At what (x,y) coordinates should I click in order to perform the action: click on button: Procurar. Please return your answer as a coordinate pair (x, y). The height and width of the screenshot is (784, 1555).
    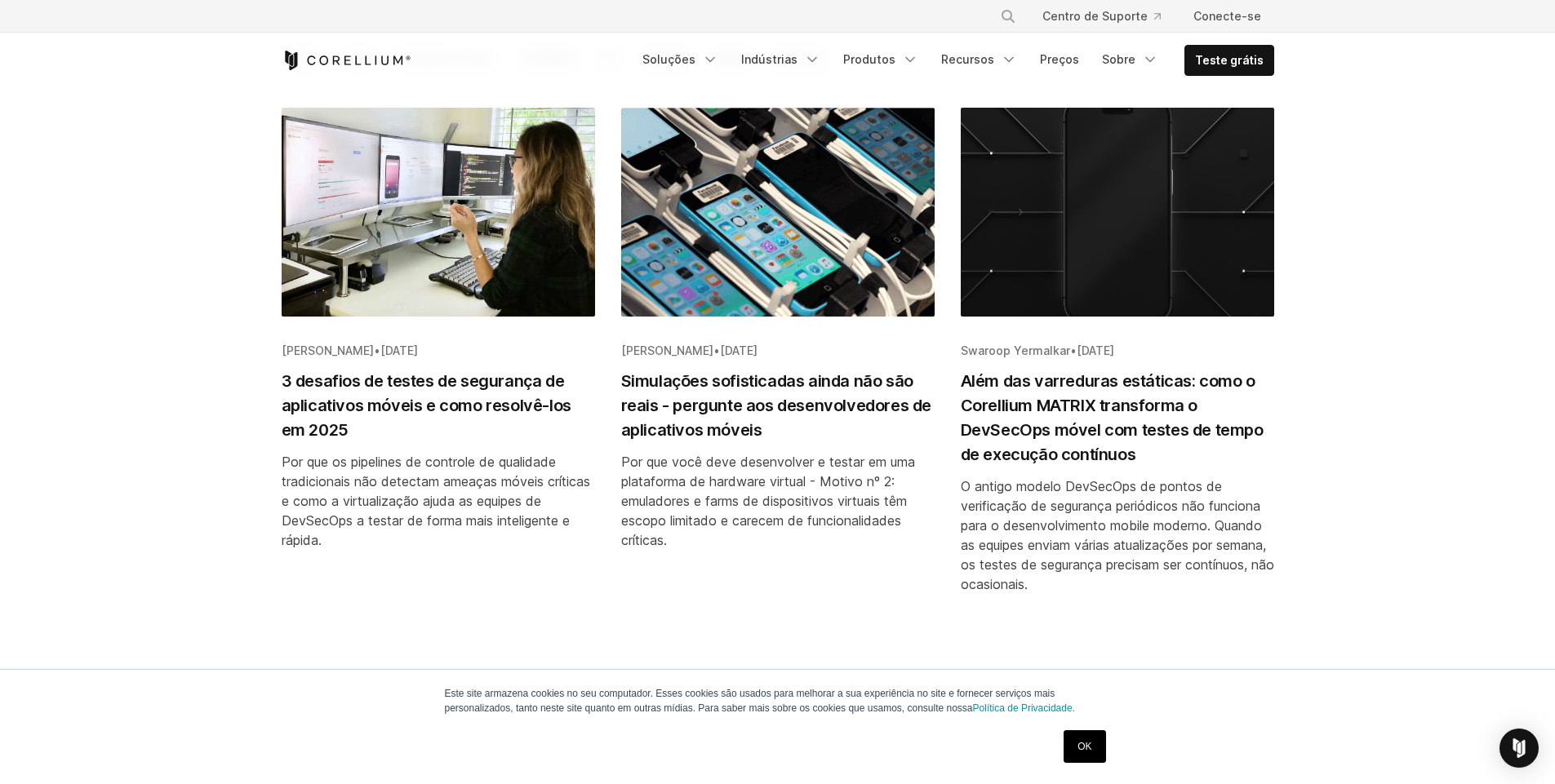
    Looking at the image, I should click on (1008, 16).